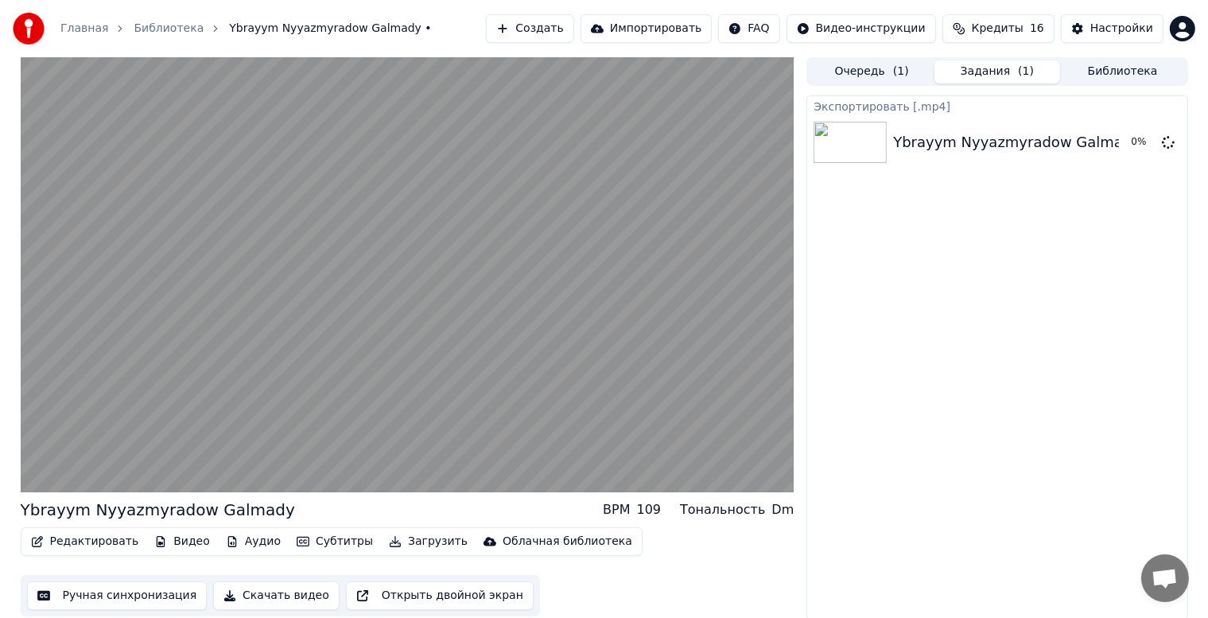  I want to click on button: Импортировать, so click(647, 29).